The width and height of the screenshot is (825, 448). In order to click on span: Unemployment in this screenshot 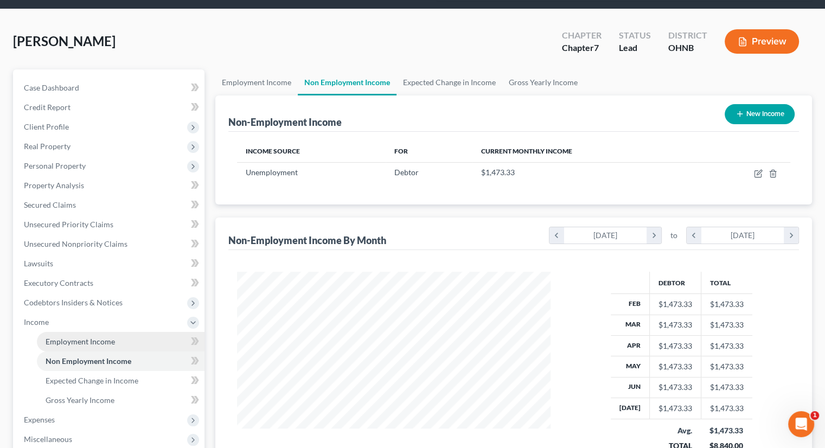, I will do `click(272, 172)`.